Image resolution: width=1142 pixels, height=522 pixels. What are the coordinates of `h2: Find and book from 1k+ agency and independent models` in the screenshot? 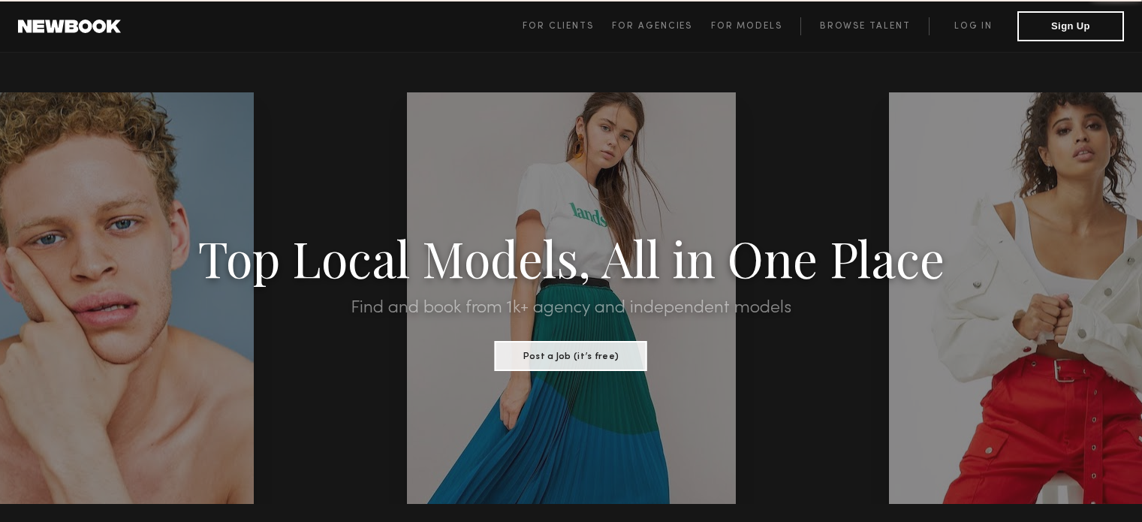 It's located at (571, 308).